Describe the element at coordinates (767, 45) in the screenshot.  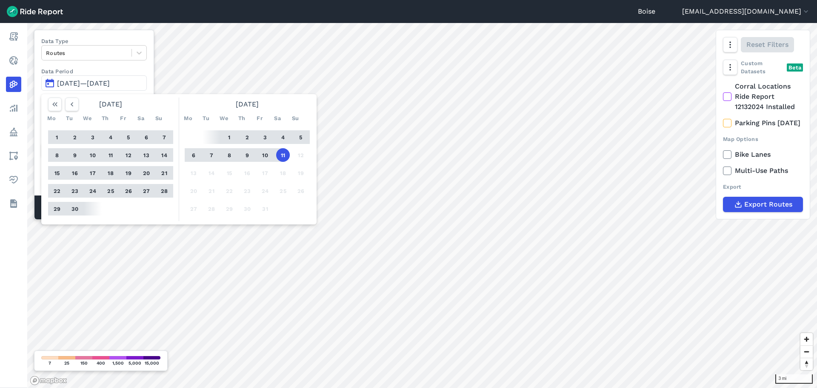
I see `button: Reset Filters` at that location.